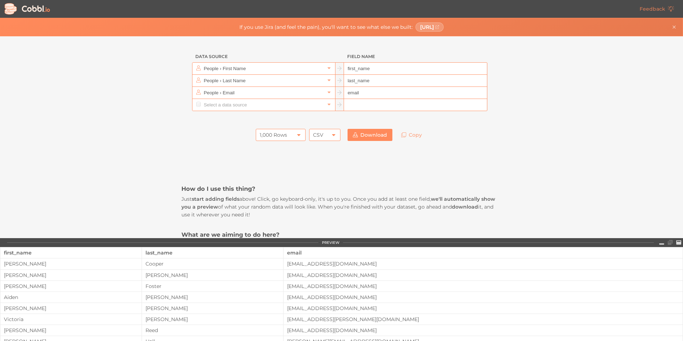  Describe the element at coordinates (483, 253) in the screenshot. I see `div: email` at that location.